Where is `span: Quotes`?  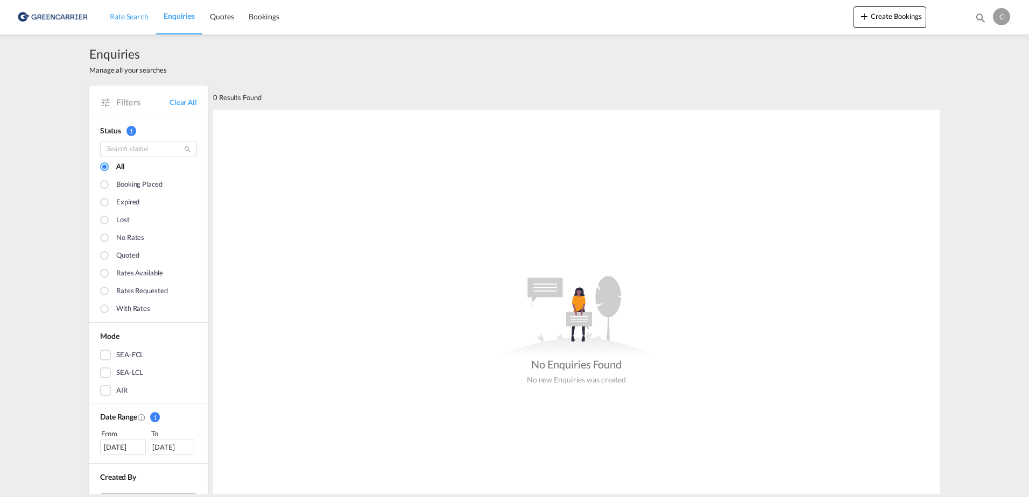 span: Quotes is located at coordinates (222, 16).